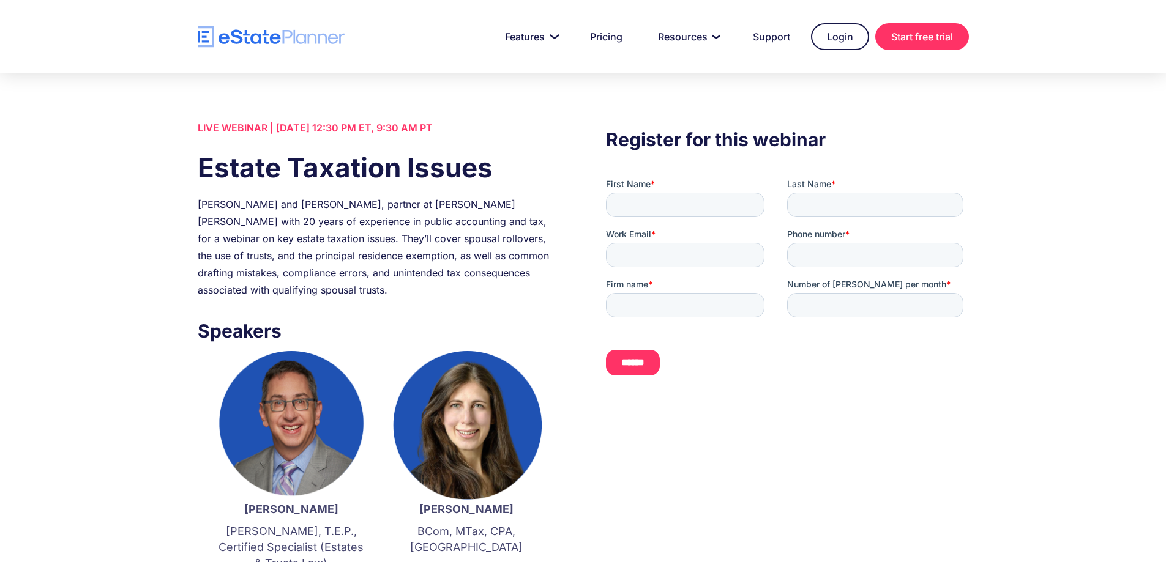 The image size is (1166, 562). I want to click on h3: Register for this webinar, so click(787, 140).